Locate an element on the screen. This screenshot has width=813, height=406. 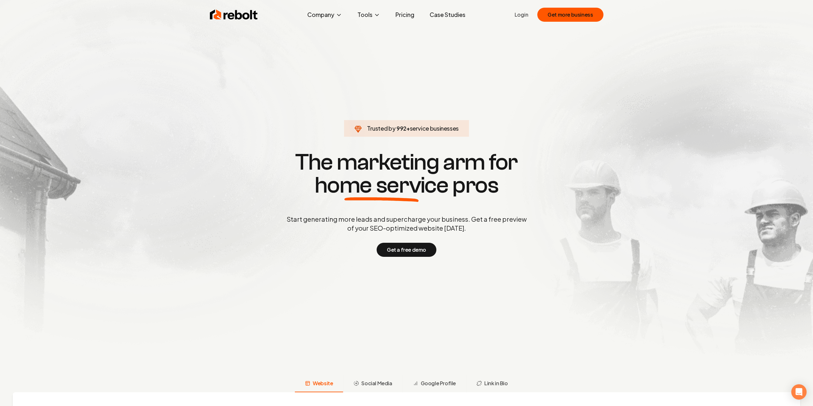
button: Social Media is located at coordinates (373, 384).